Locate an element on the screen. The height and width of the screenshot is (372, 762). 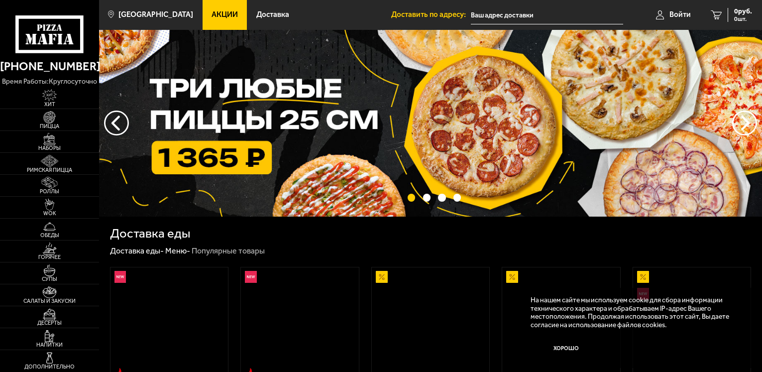
a: Доставка еды- is located at coordinates (137, 250).